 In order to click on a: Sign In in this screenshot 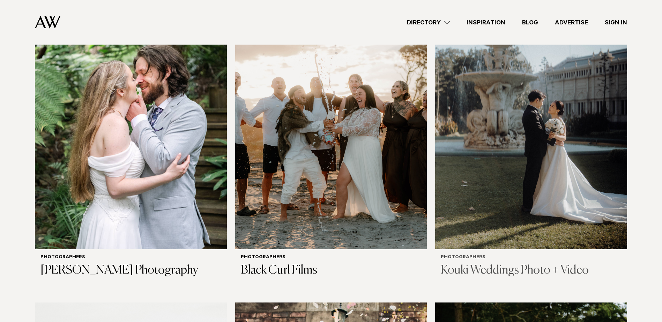, I will do `click(616, 22)`.